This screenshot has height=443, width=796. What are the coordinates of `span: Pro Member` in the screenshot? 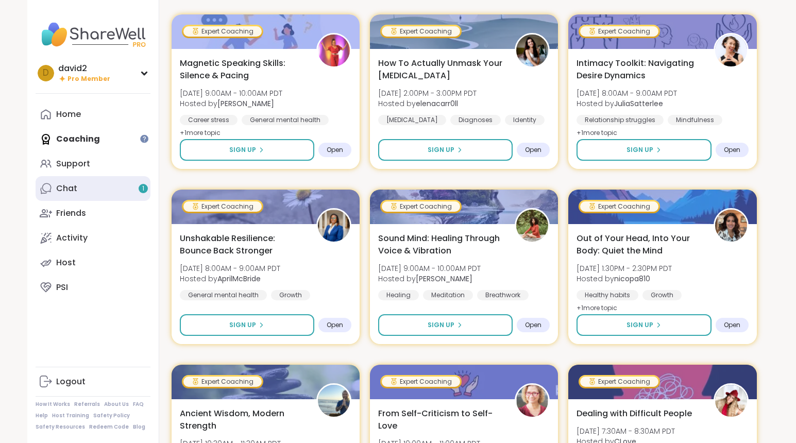 It's located at (89, 79).